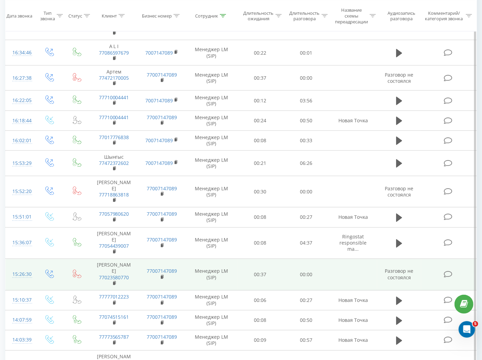 Image resolution: width=482 pixels, height=360 pixels. I want to click on td: 00:24, so click(260, 121).